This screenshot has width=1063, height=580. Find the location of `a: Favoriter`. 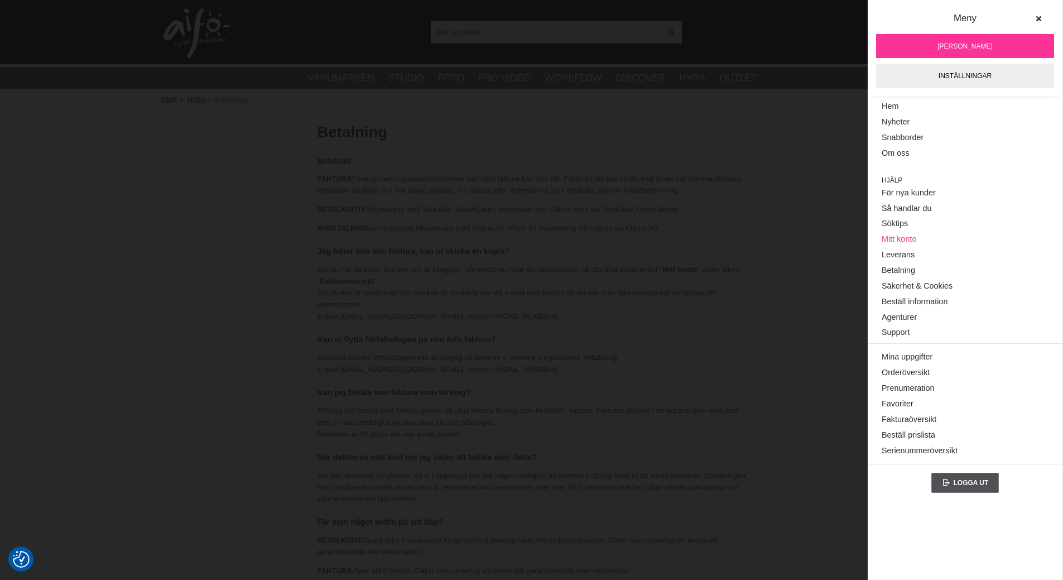

a: Favoriter is located at coordinates (964, 404).